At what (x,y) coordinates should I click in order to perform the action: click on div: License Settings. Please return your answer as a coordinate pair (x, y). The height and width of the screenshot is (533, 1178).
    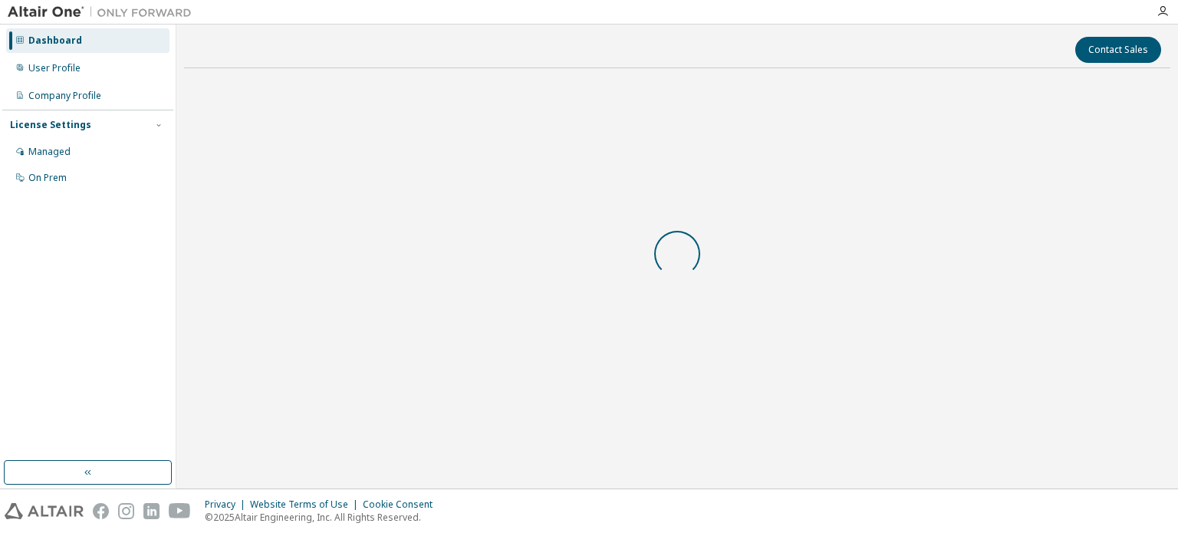
    Looking at the image, I should click on (51, 125).